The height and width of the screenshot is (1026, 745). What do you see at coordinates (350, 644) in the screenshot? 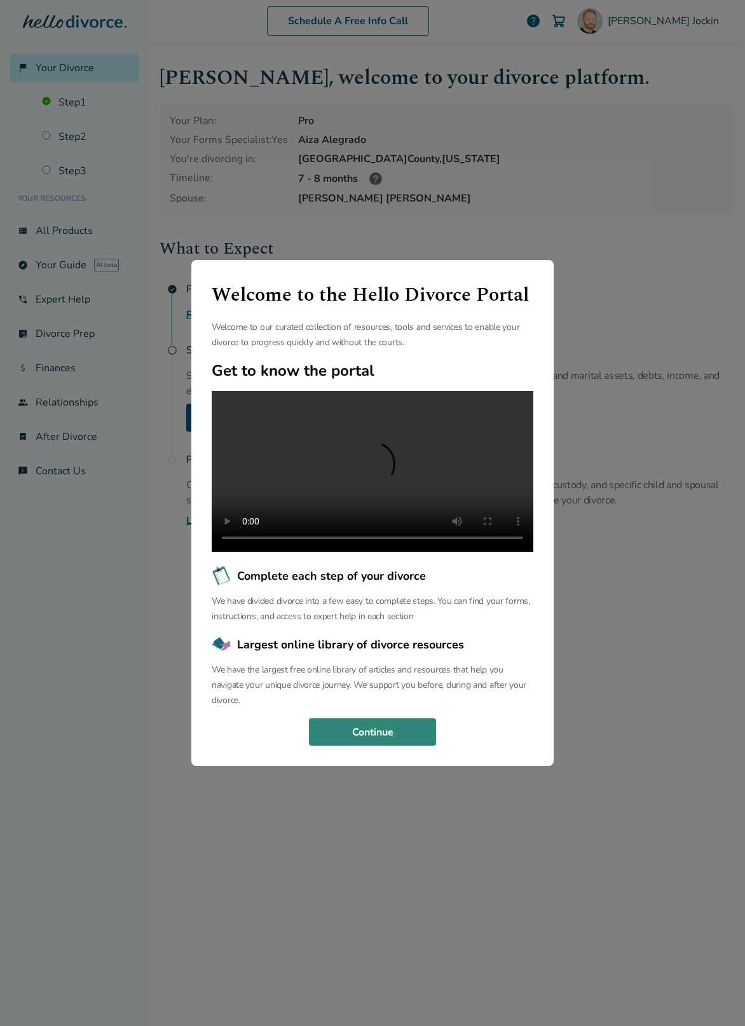
I see `span: Largest online library of divorce resources` at bounding box center [350, 644].